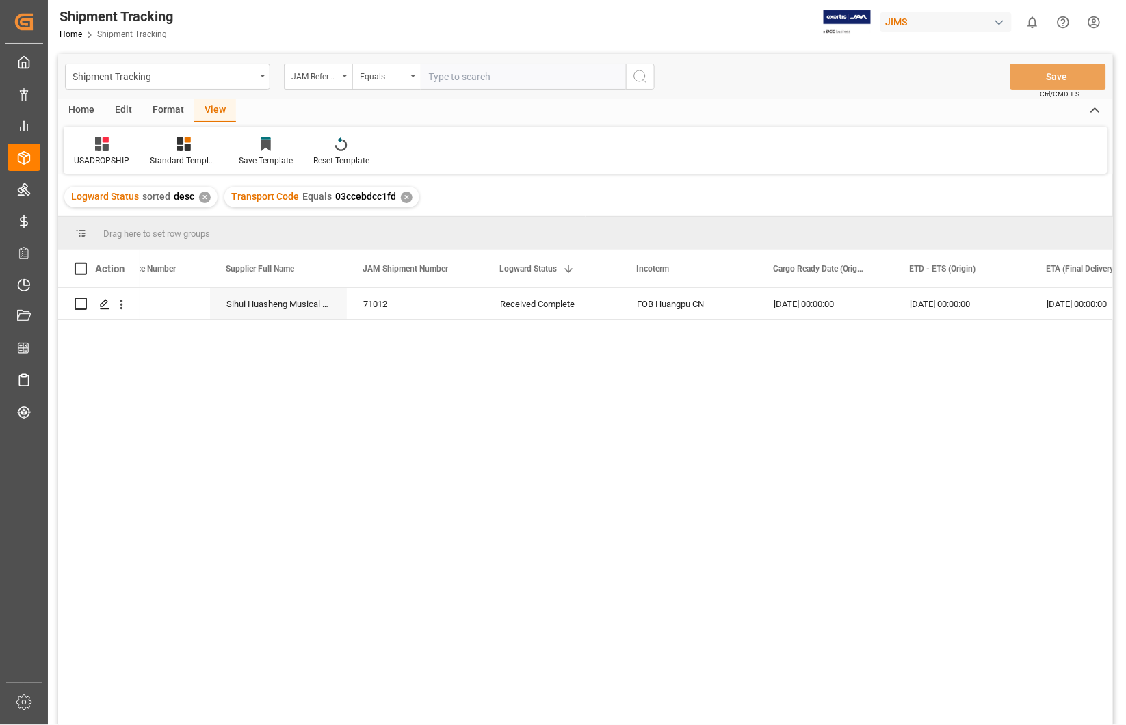 This screenshot has height=725, width=1126. Describe the element at coordinates (383, 75) in the screenshot. I see `div: Equals` at that location.